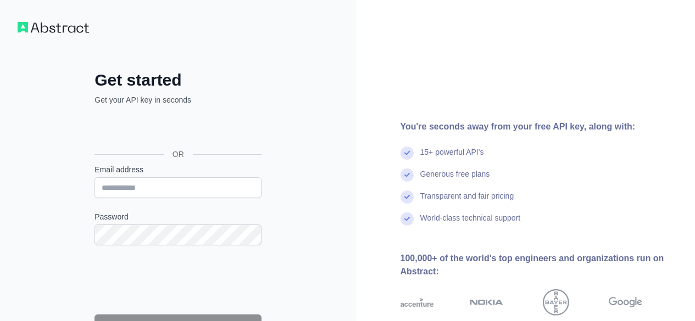 This screenshot has height=321, width=695. I want to click on label: Password, so click(178, 217).